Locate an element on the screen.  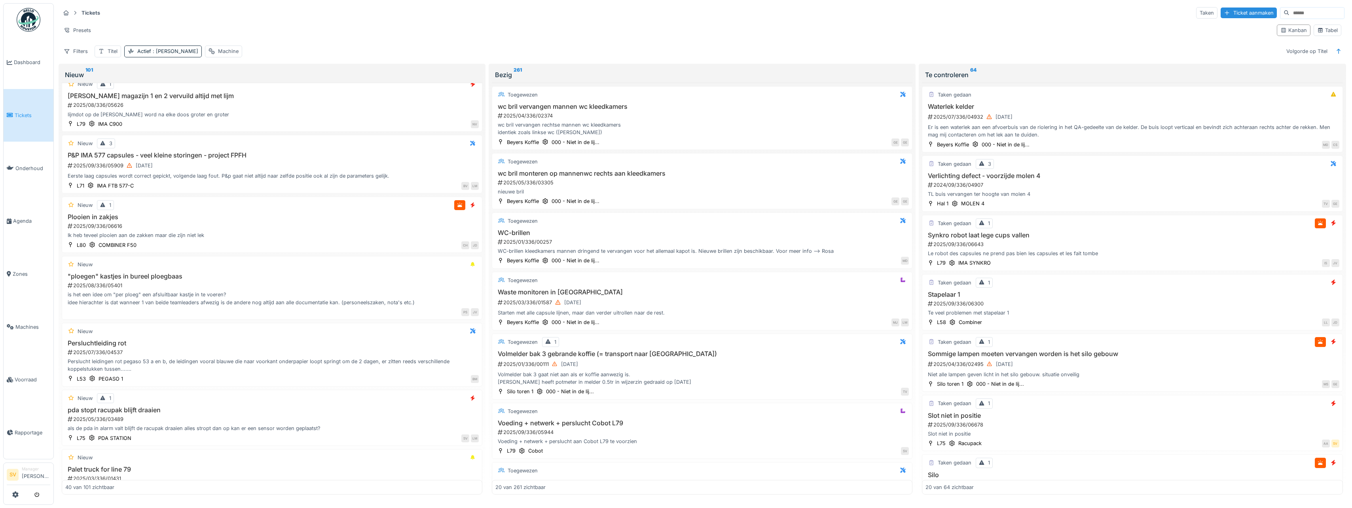
div: MJ is located at coordinates (896, 323).